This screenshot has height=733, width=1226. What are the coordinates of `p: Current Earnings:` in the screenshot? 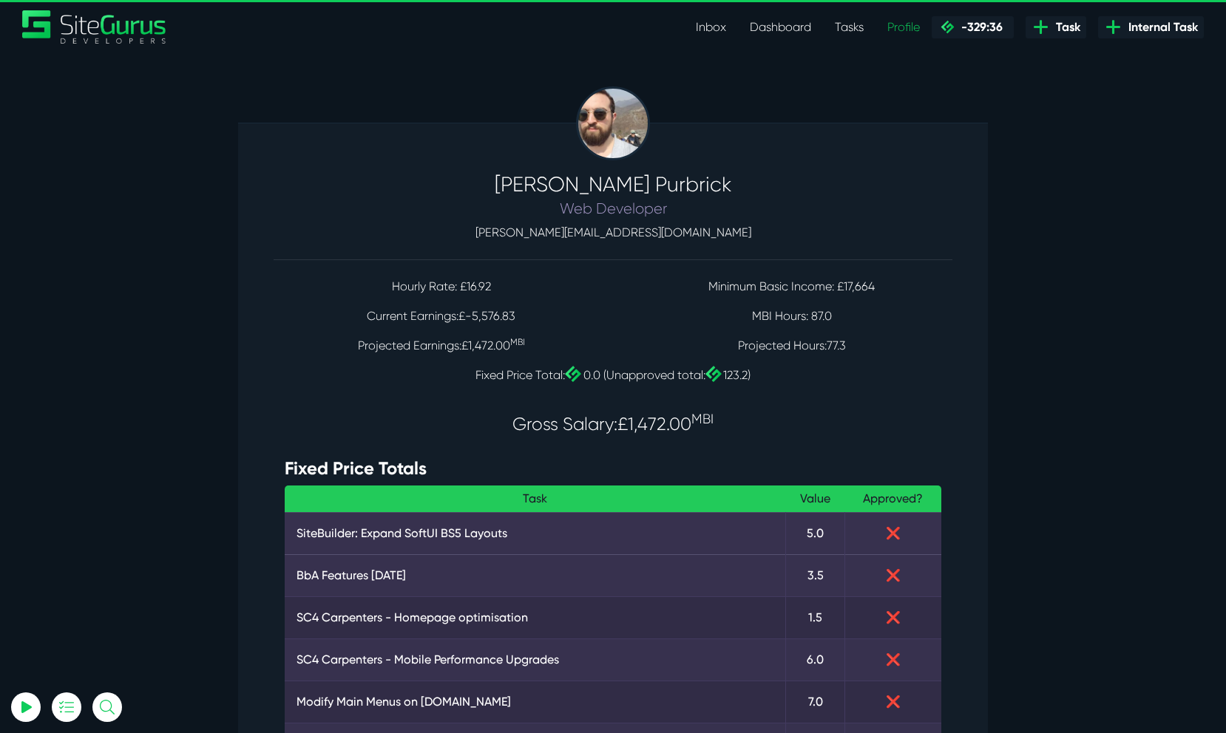 It's located at (441, 316).